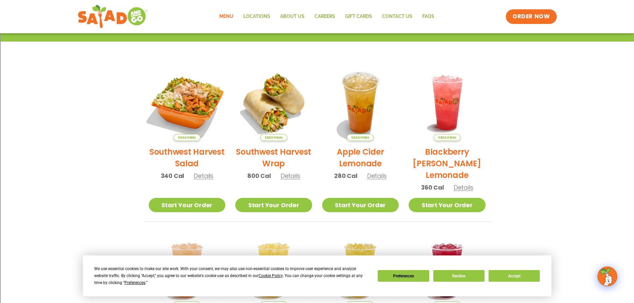  Describe the element at coordinates (403, 276) in the screenshot. I see `button: Preferences` at that location.